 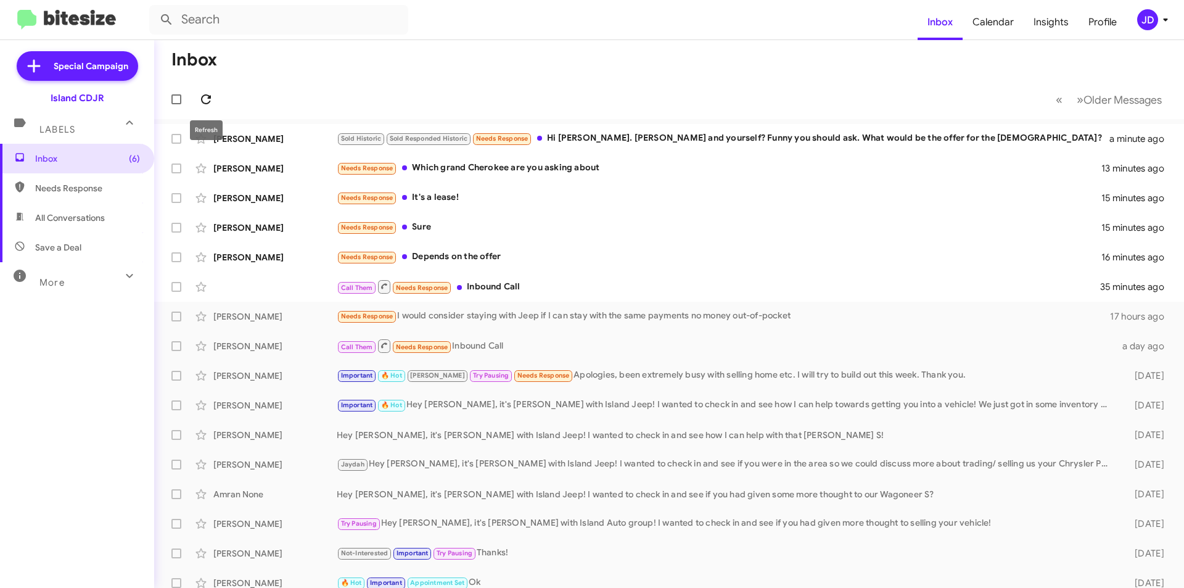 I want to click on div: It's a lease!, so click(x=719, y=197).